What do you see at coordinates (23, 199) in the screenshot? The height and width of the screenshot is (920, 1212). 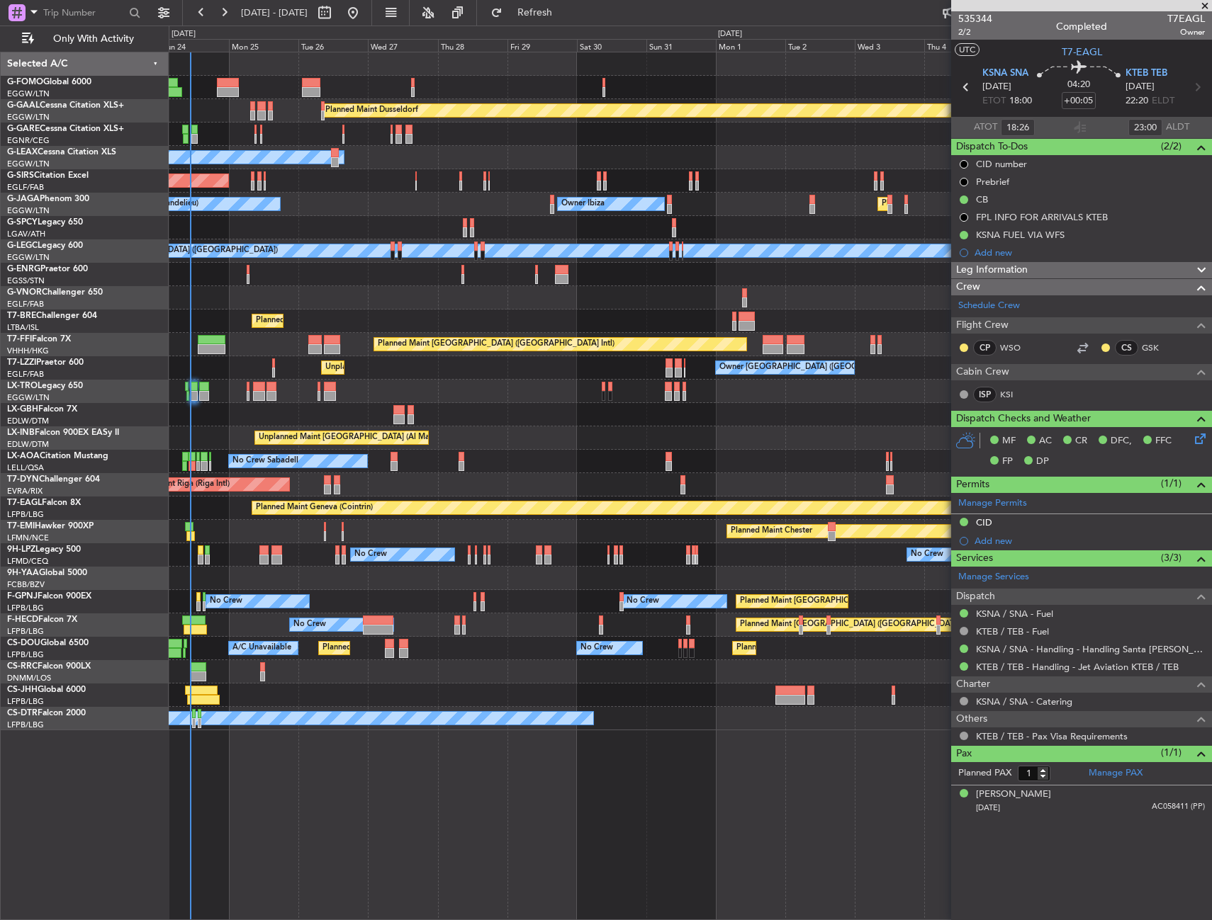 I see `span: G-JAGA` at bounding box center [23, 199].